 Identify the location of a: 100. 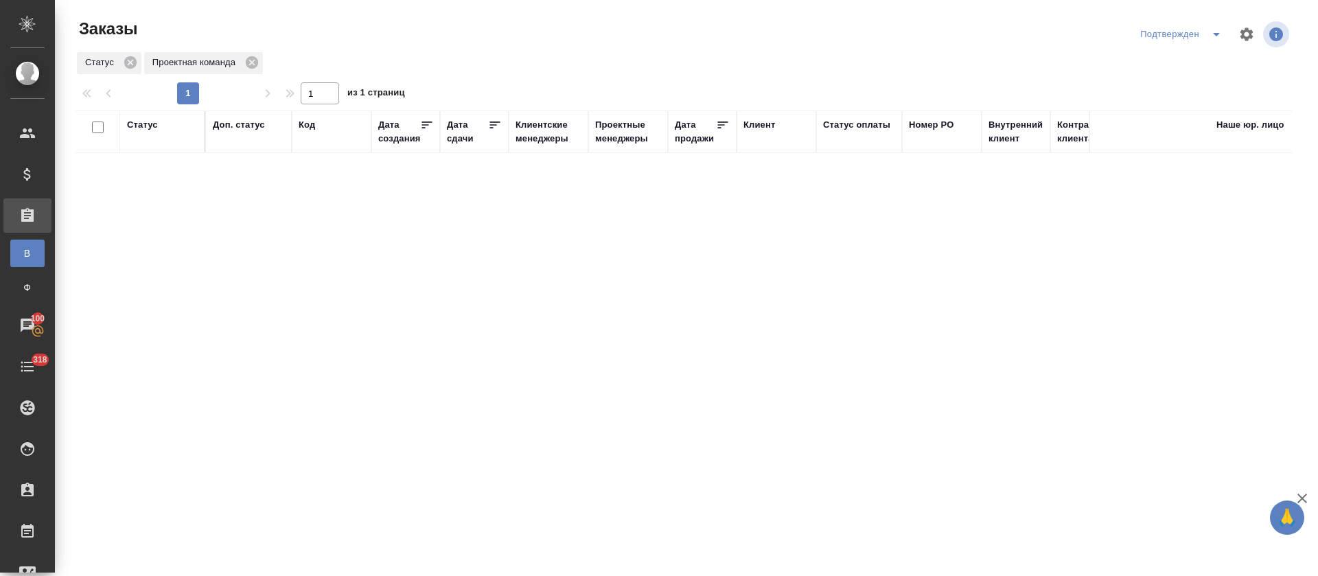
(27, 325).